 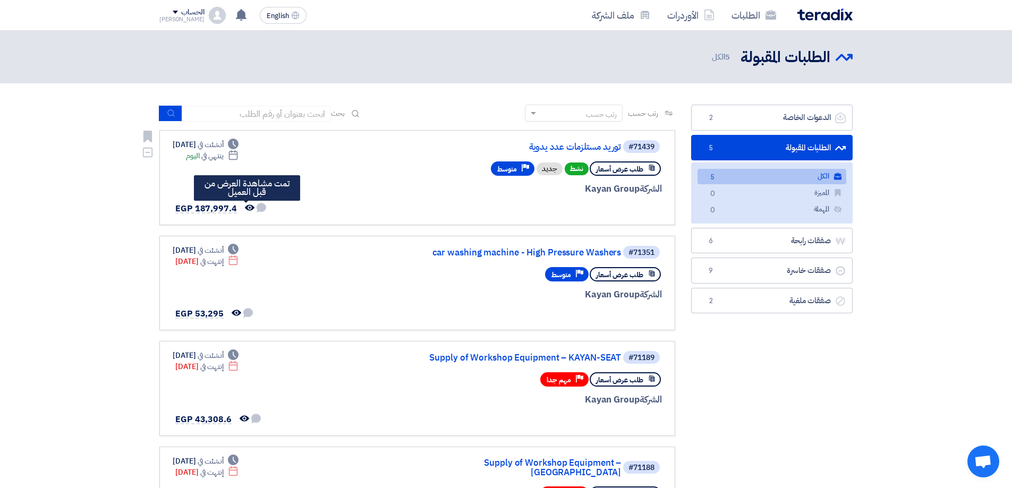 What do you see at coordinates (559, 380) in the screenshot?
I see `span: مهم جدا` at bounding box center [559, 380].